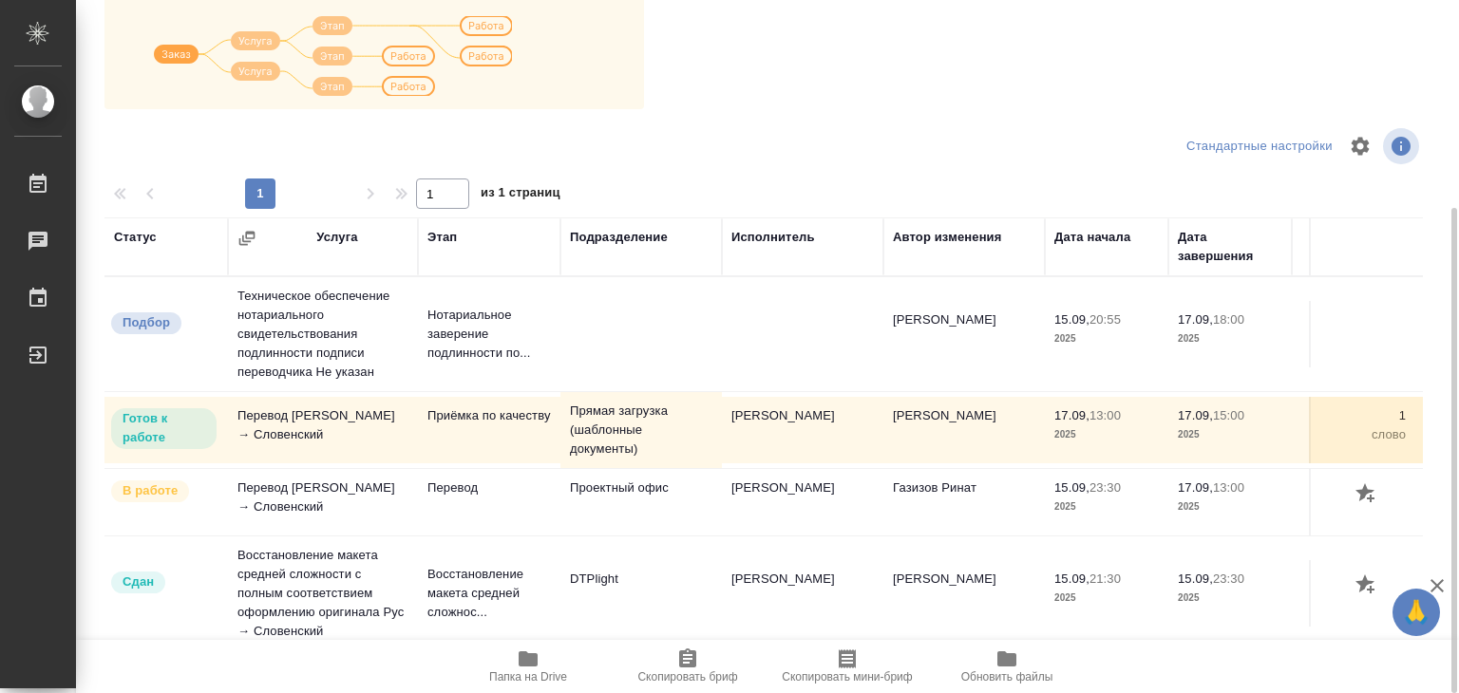 The image size is (1459, 693). I want to click on button: Скопировать бриф, so click(688, 667).